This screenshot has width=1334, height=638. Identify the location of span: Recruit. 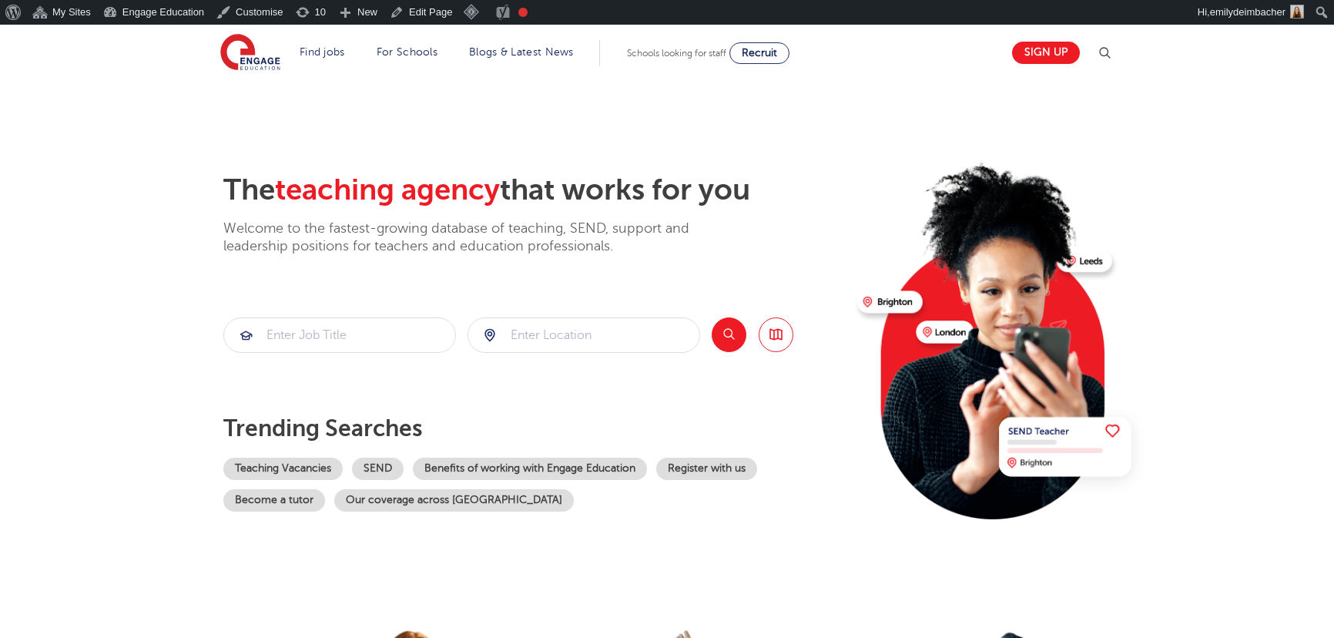
(759, 52).